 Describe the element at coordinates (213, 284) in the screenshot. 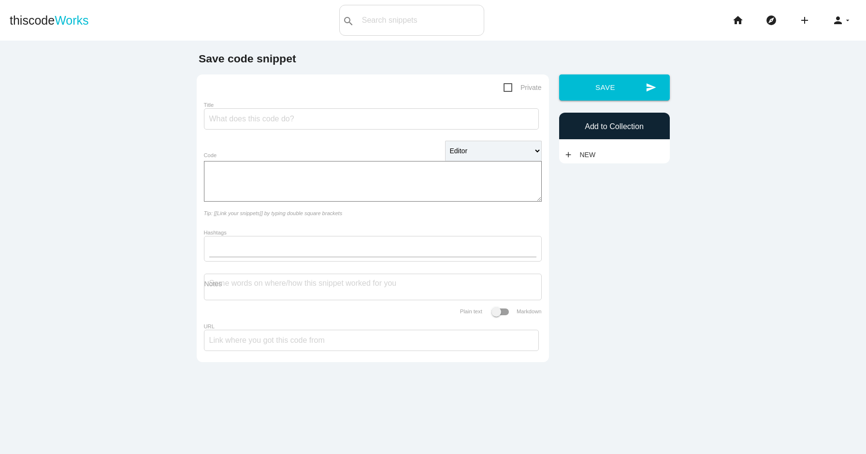

I see `label: Notes` at that location.